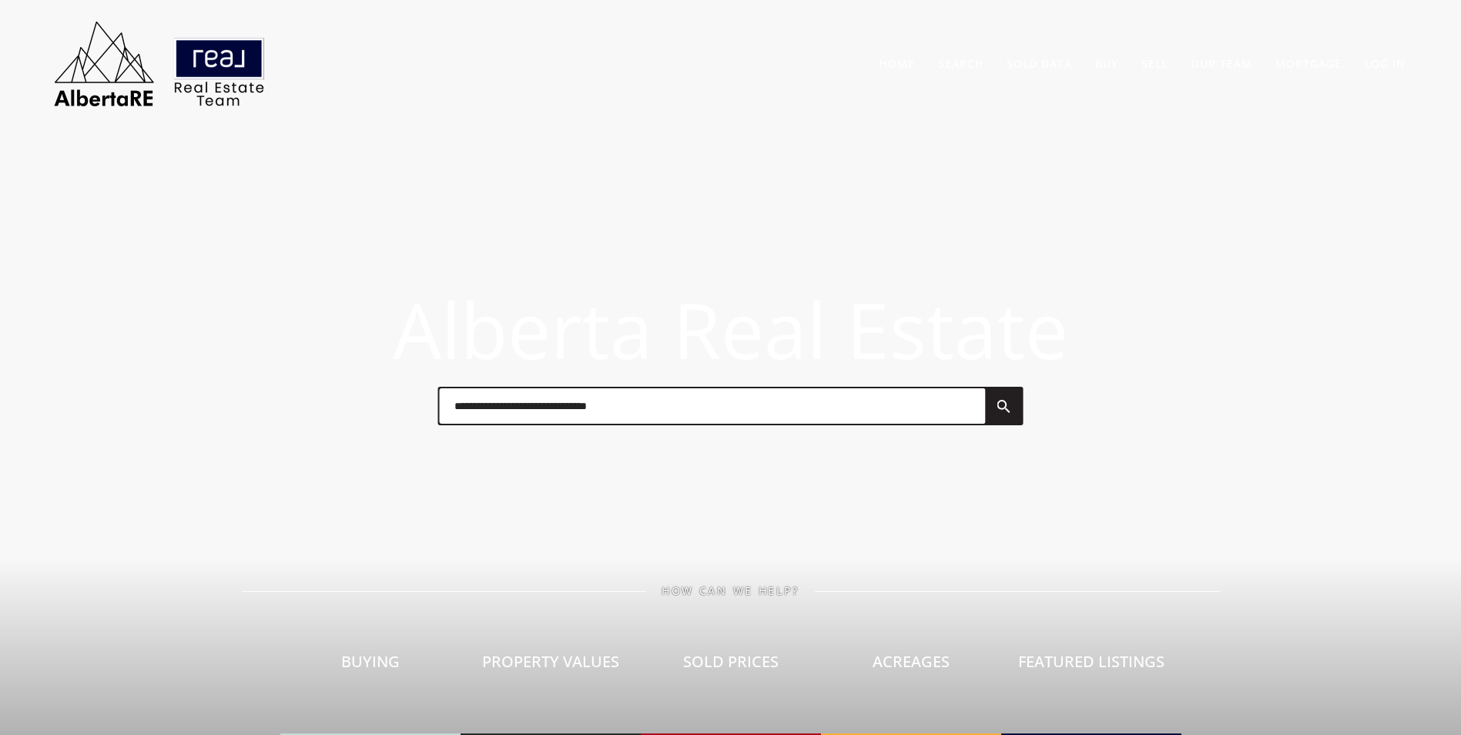 This screenshot has height=735, width=1461. I want to click on a: Mortgage, so click(1308, 63).